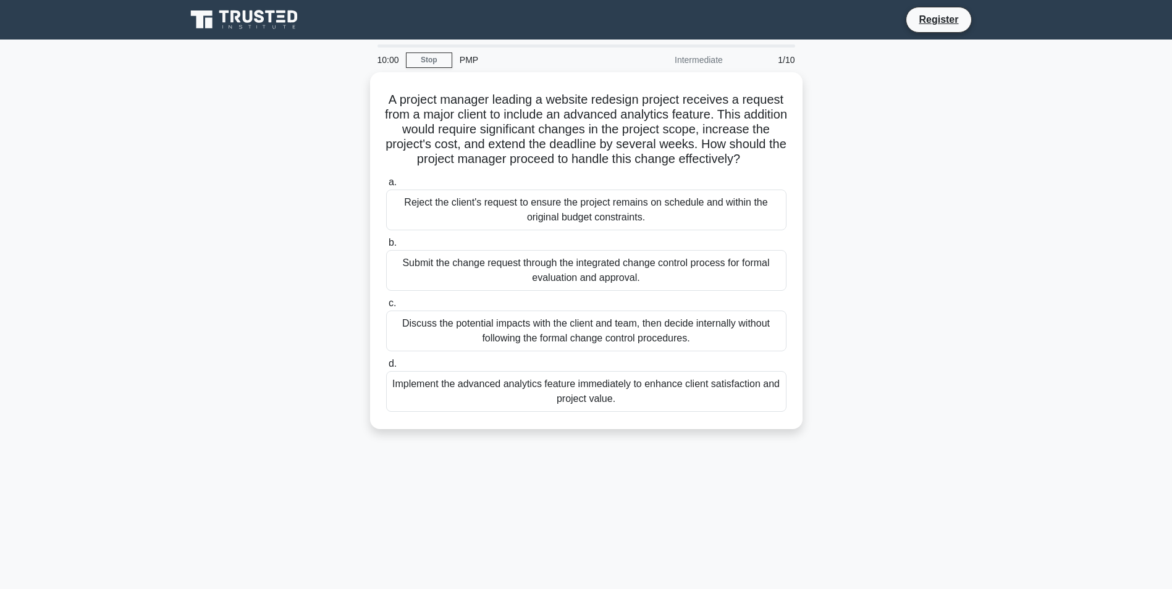 The height and width of the screenshot is (589, 1172). I want to click on h5: A project manager leading a website redesign project receives a request from a major client to in..., so click(586, 130).